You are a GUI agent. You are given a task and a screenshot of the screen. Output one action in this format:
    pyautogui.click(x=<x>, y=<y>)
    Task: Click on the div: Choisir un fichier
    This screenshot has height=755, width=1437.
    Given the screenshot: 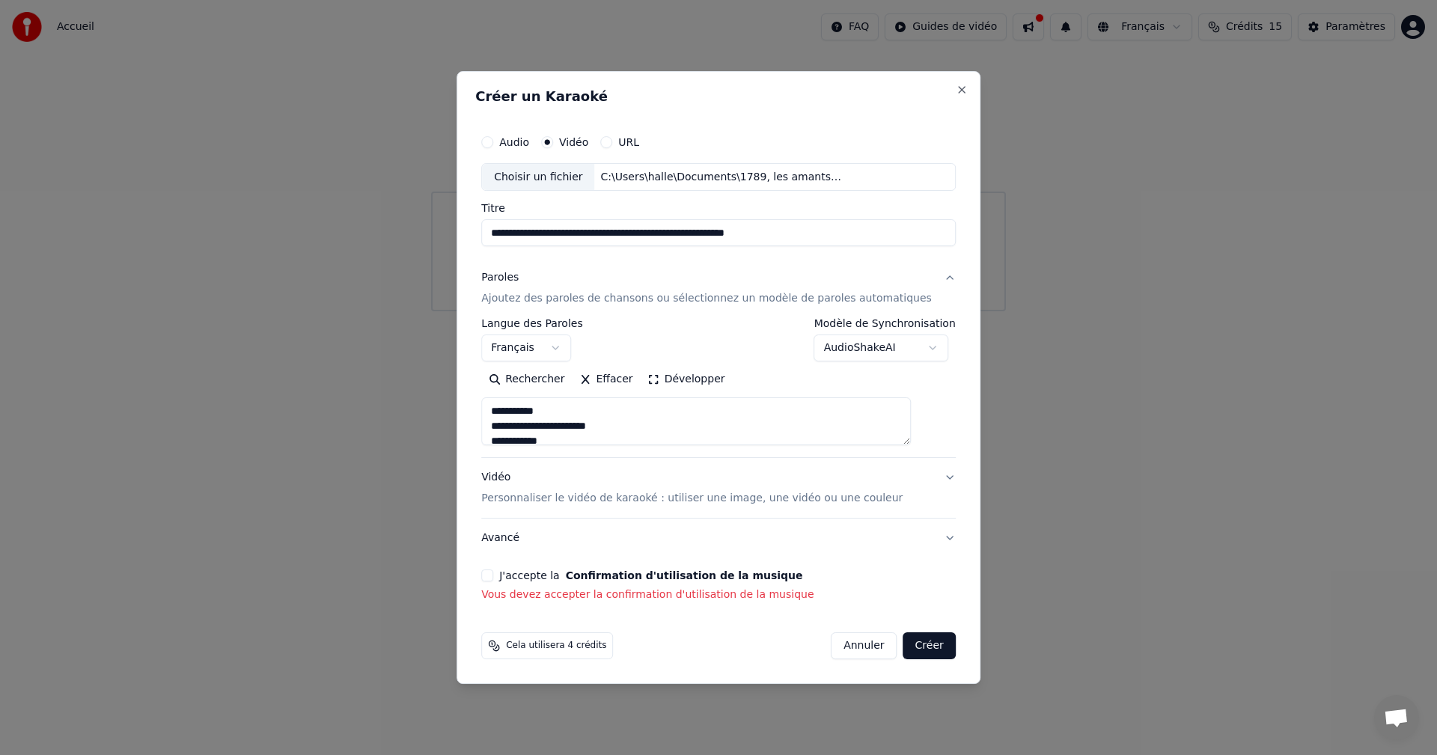 What is the action you would take?
    pyautogui.click(x=538, y=177)
    